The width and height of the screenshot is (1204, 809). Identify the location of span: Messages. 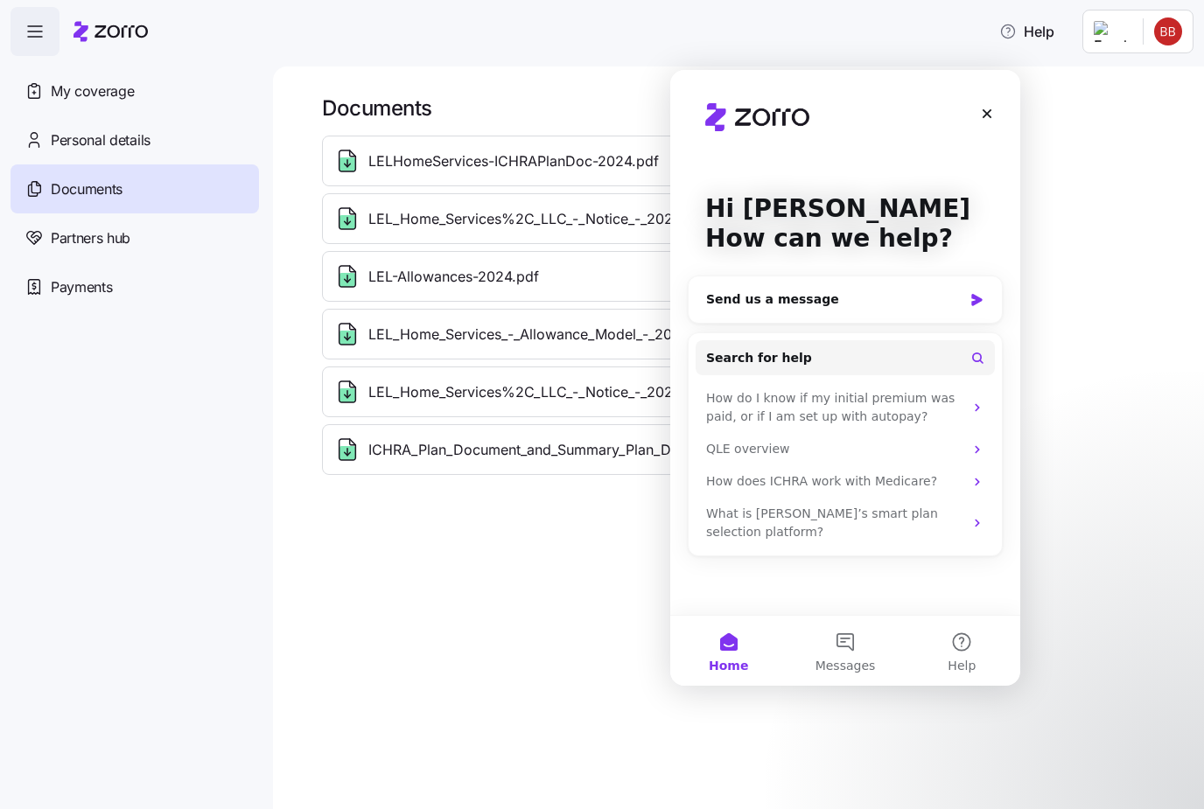
(175, 596).